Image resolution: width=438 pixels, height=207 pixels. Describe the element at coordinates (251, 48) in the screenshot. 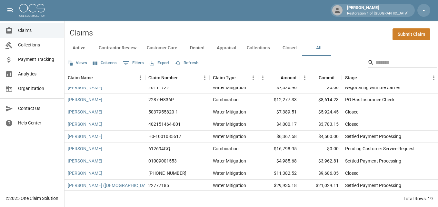

I see `div: dynamic tabs` at that location.